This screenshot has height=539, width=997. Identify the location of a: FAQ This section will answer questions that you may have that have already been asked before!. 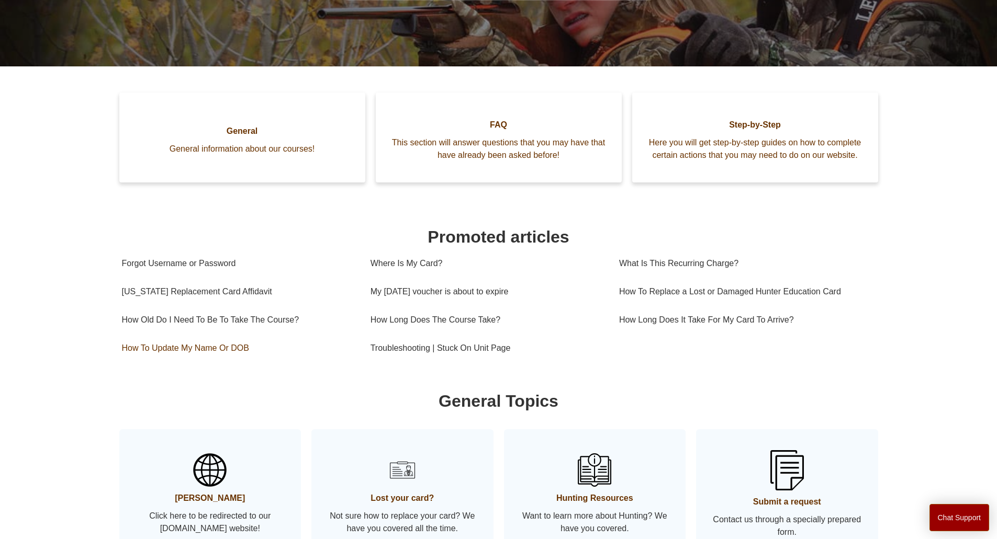
(499, 138).